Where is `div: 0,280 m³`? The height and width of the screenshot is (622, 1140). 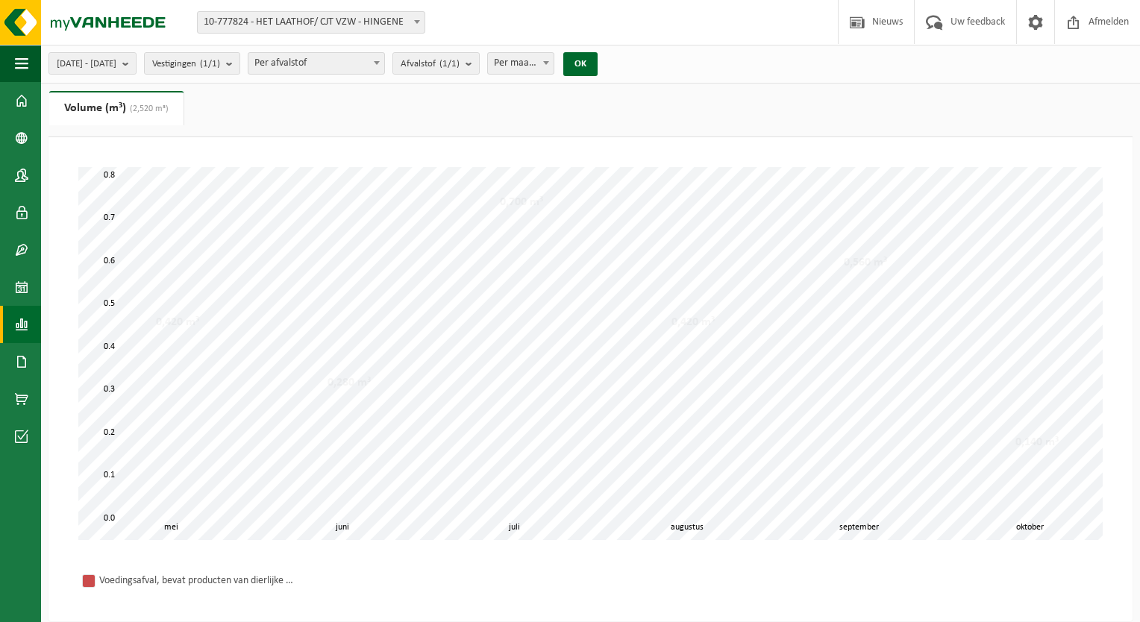 div: 0,280 m³ is located at coordinates (349, 383).